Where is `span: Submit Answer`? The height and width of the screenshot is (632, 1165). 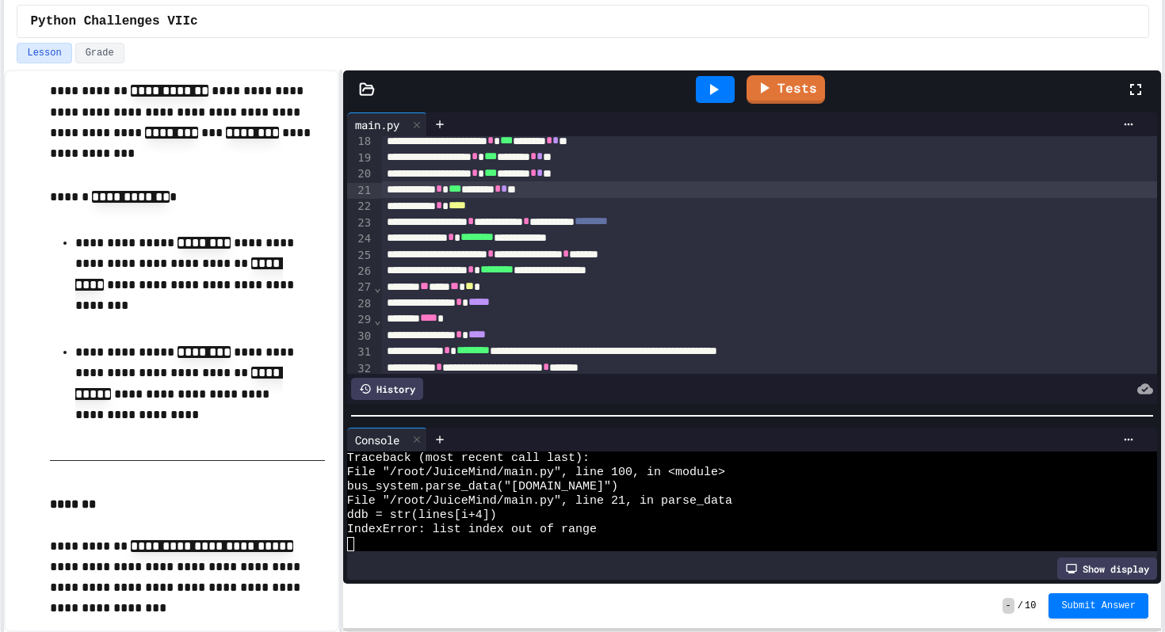
span: Submit Answer is located at coordinates (1098, 606).